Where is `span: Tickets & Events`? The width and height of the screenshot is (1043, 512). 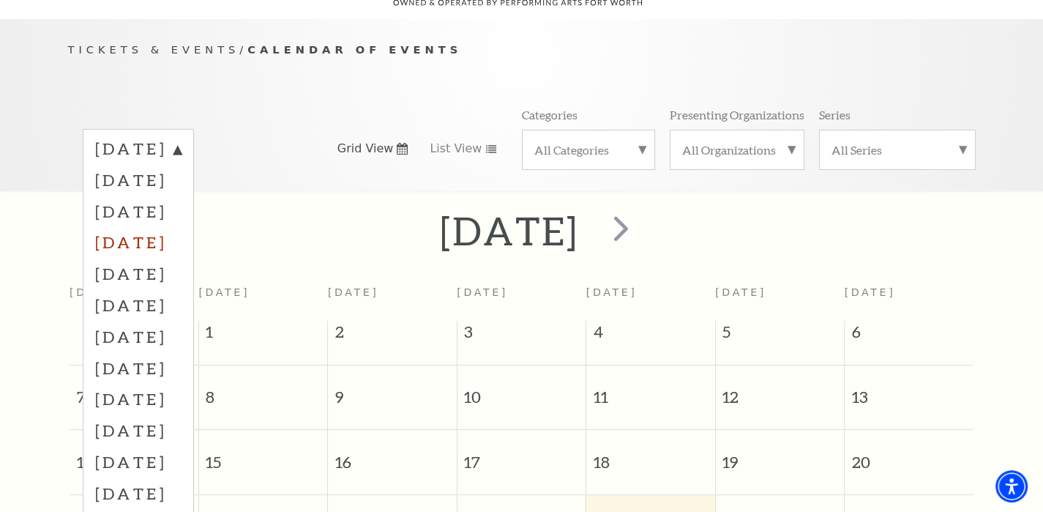 span: Tickets & Events is located at coordinates (154, 49).